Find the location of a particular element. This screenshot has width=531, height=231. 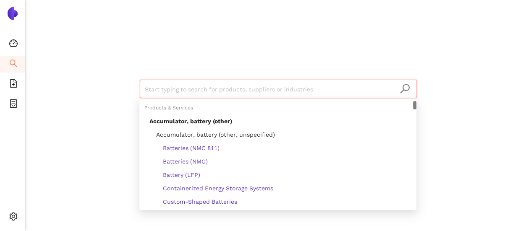

span: Battery (LFP) is located at coordinates (175, 175).